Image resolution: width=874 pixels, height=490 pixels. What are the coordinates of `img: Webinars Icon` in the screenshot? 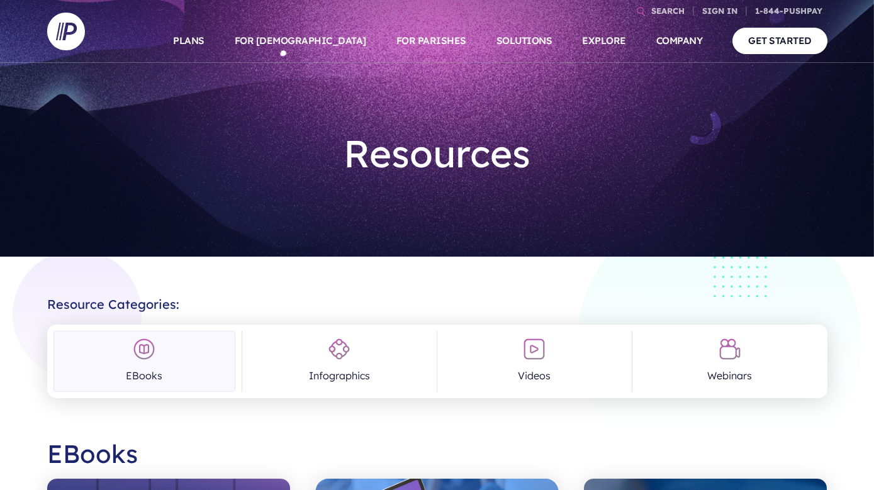 It's located at (730, 349).